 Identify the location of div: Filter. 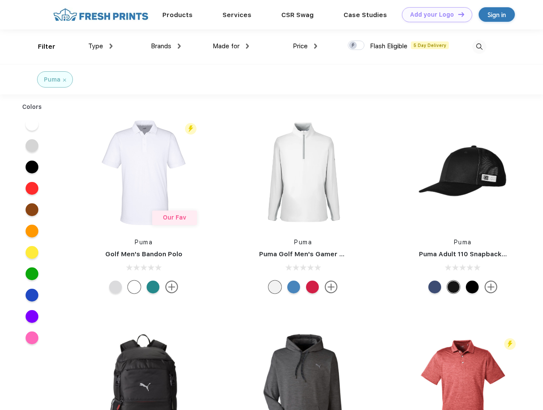
(47, 47).